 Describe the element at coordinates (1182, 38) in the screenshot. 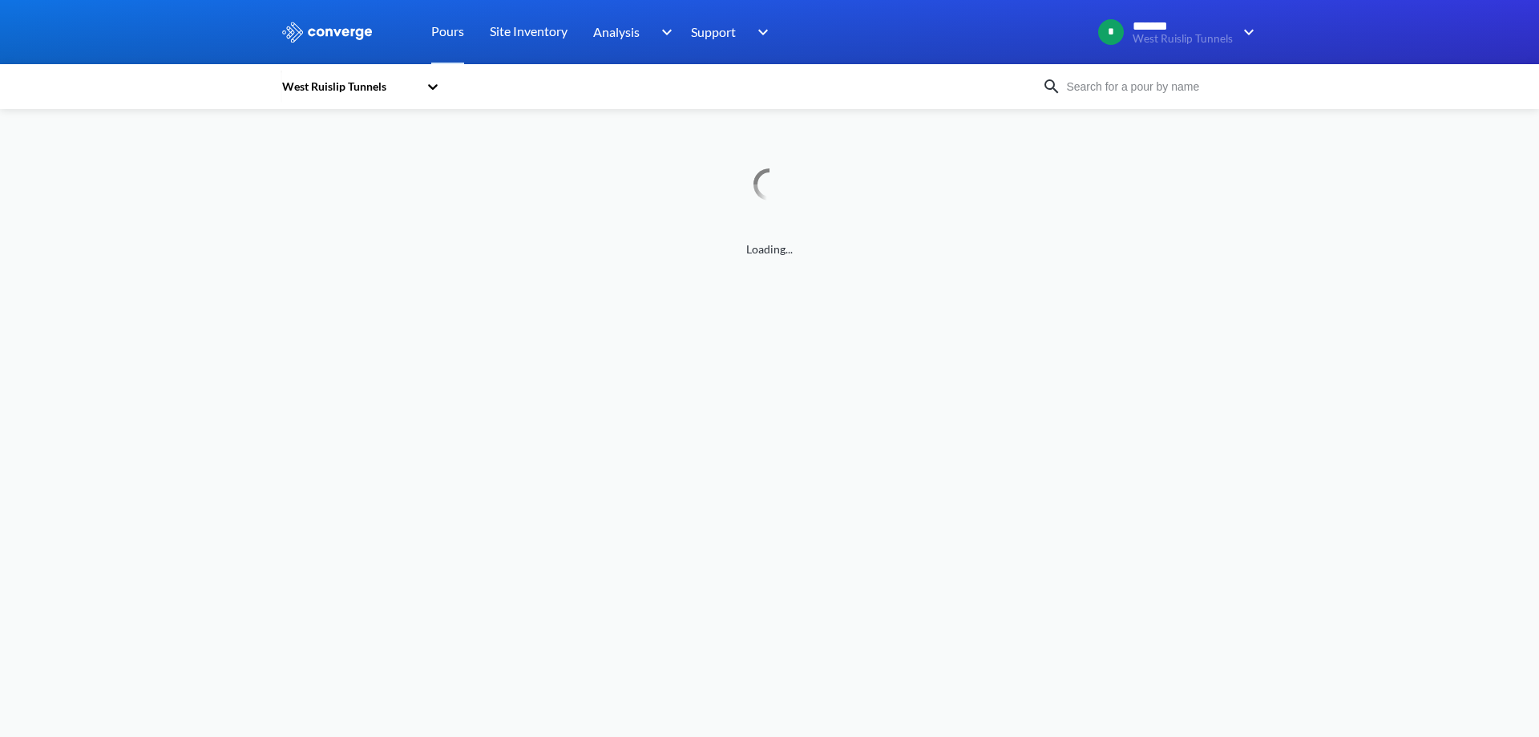

I see `span: West Ruislip Tunnels` at that location.